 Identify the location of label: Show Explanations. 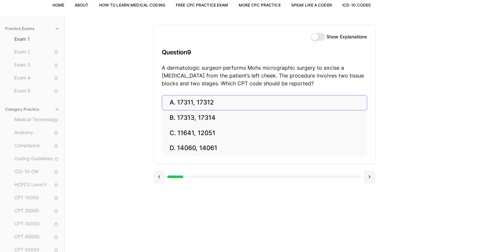
(346, 37).